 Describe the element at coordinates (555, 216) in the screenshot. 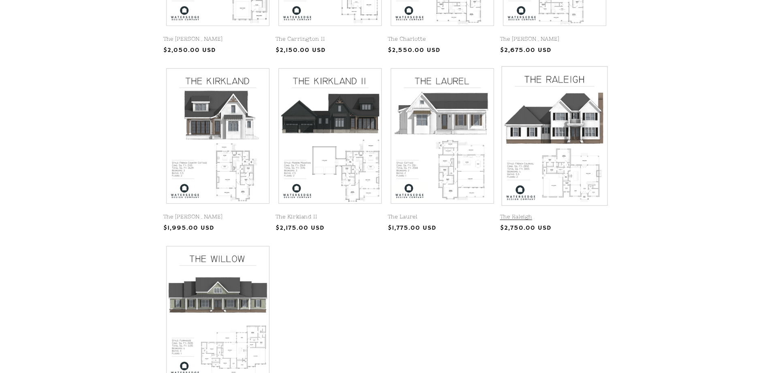

I see `a: The Raleigh` at that location.